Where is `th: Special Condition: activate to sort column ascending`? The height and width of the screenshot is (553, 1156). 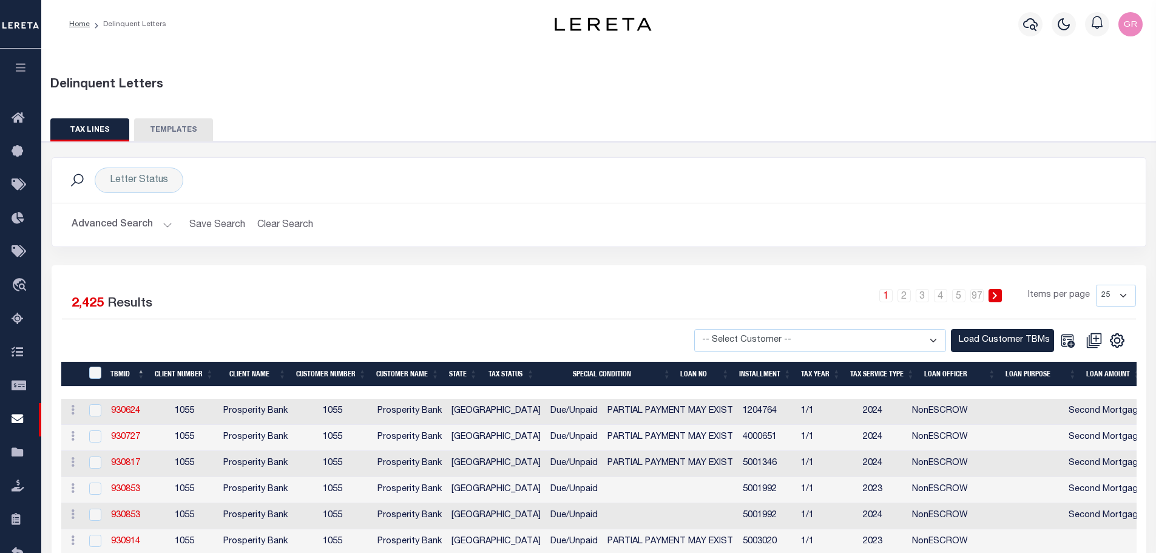 th: Special Condition: activate to sort column ascending is located at coordinates (608, 374).